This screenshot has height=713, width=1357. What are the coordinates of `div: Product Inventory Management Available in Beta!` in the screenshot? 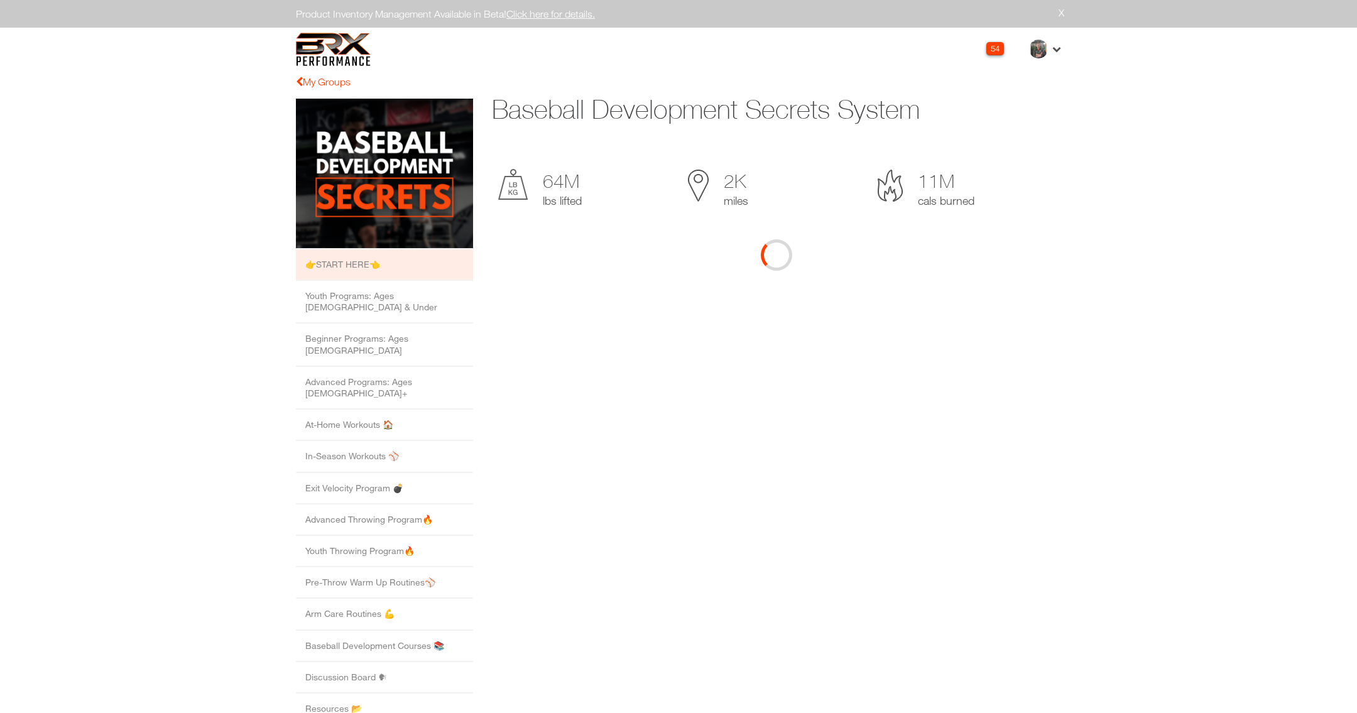 It's located at (678, 14).